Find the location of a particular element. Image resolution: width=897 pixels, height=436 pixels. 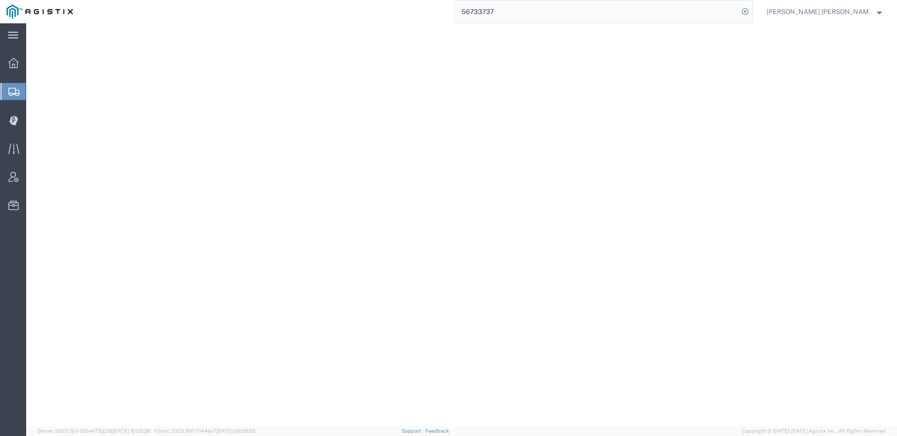

a: Support is located at coordinates (413, 431).